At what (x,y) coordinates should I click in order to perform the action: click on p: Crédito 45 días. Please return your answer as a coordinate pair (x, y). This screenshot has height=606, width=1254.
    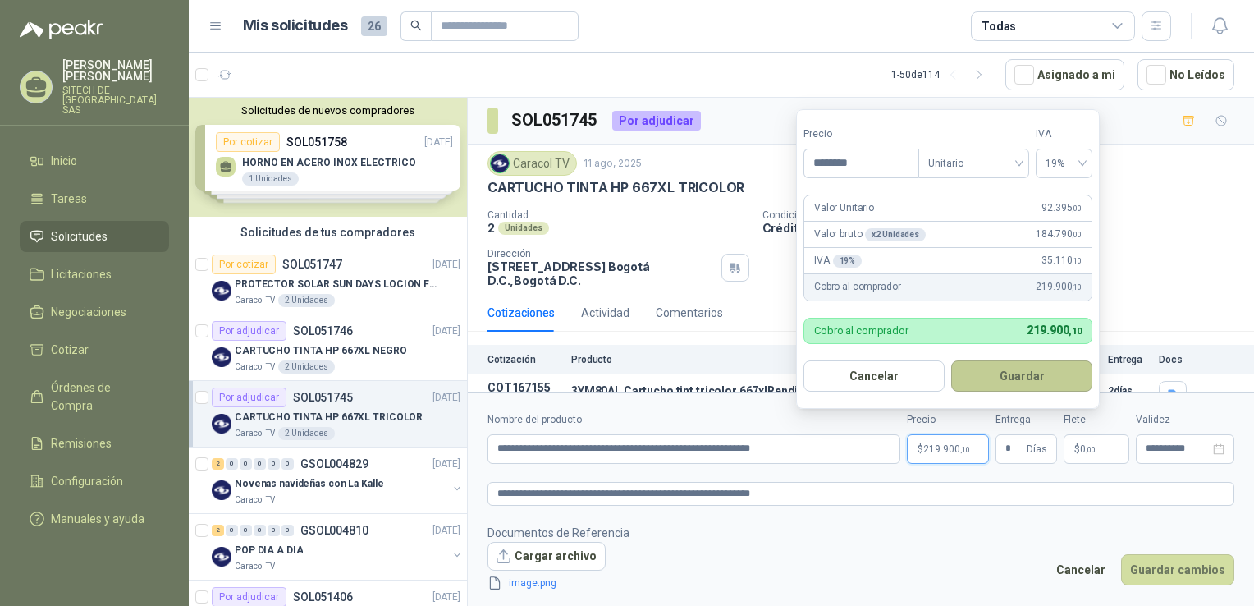
    Looking at the image, I should click on (1005, 227).